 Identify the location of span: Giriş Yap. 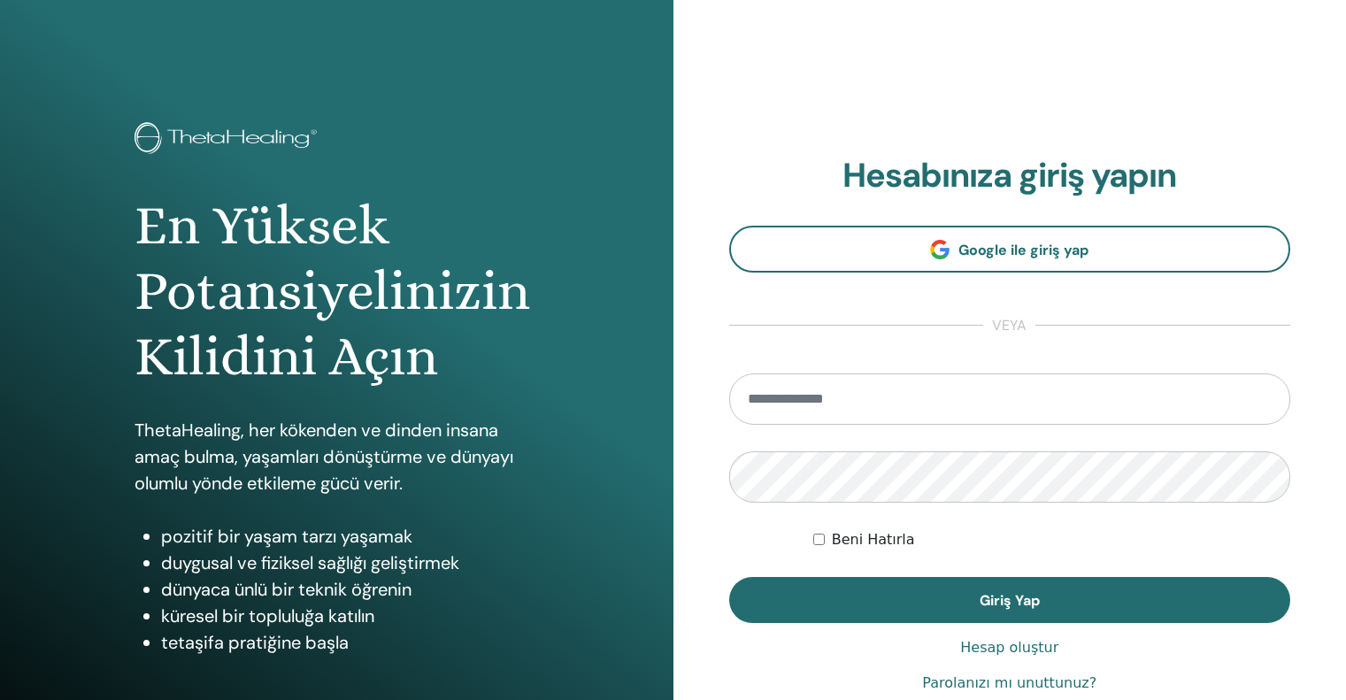
(1010, 600).